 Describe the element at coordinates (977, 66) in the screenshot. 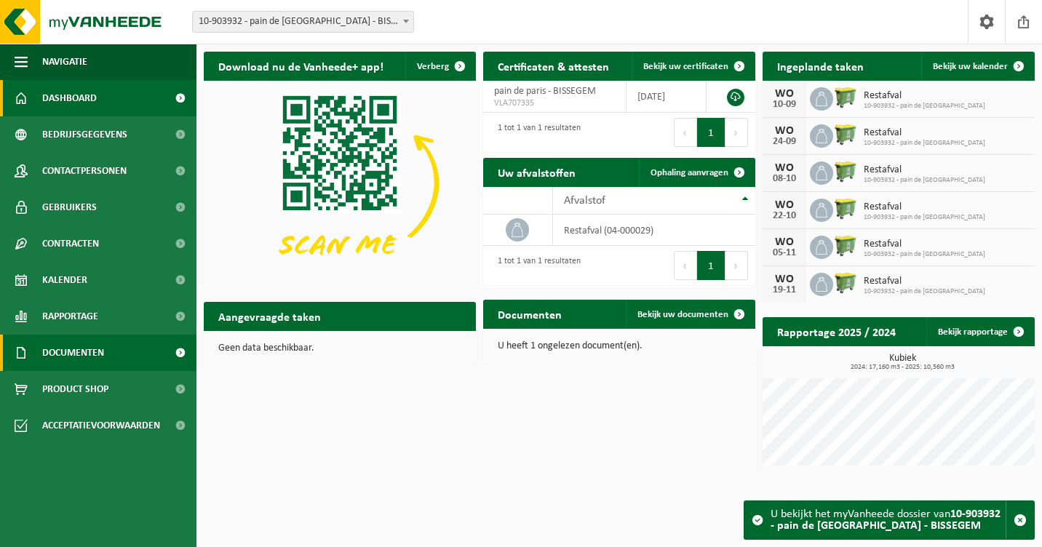

I see `a: Bekijk uw kalender` at that location.